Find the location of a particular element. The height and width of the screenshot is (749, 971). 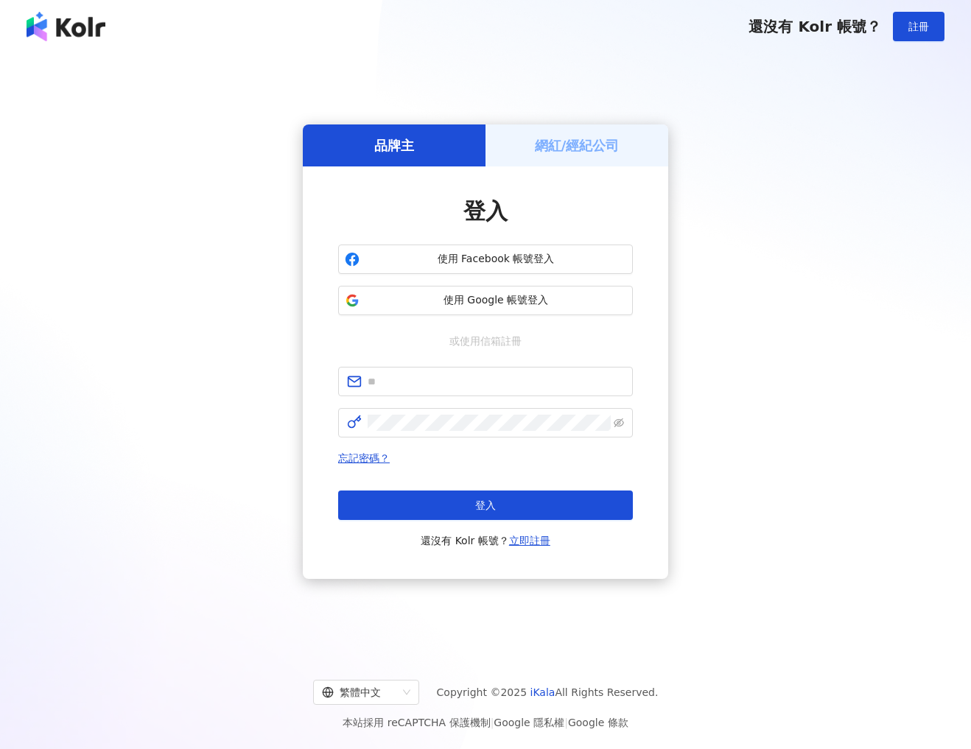

div: 繁體中文 is located at coordinates (359, 692).